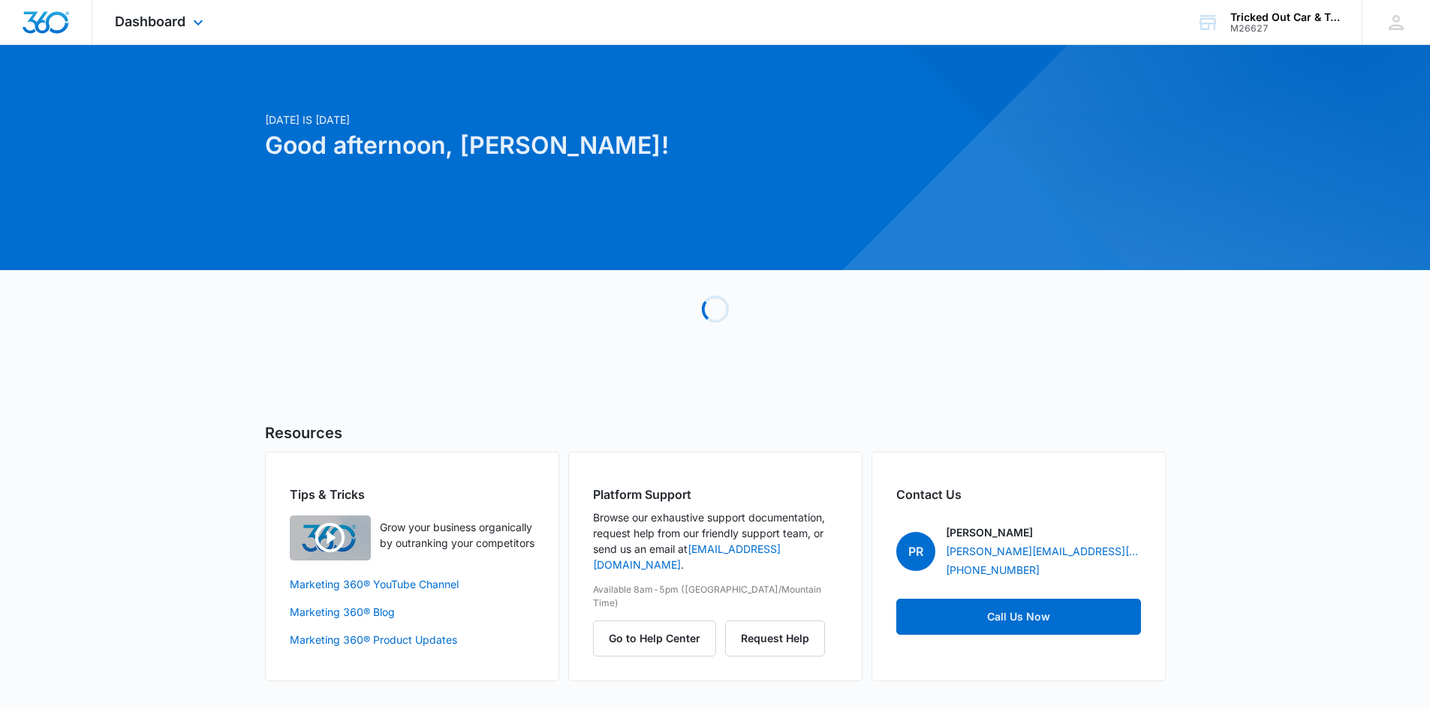 The width and height of the screenshot is (1430, 709). What do you see at coordinates (1285, 29) in the screenshot?
I see `div: account id` at bounding box center [1285, 29].